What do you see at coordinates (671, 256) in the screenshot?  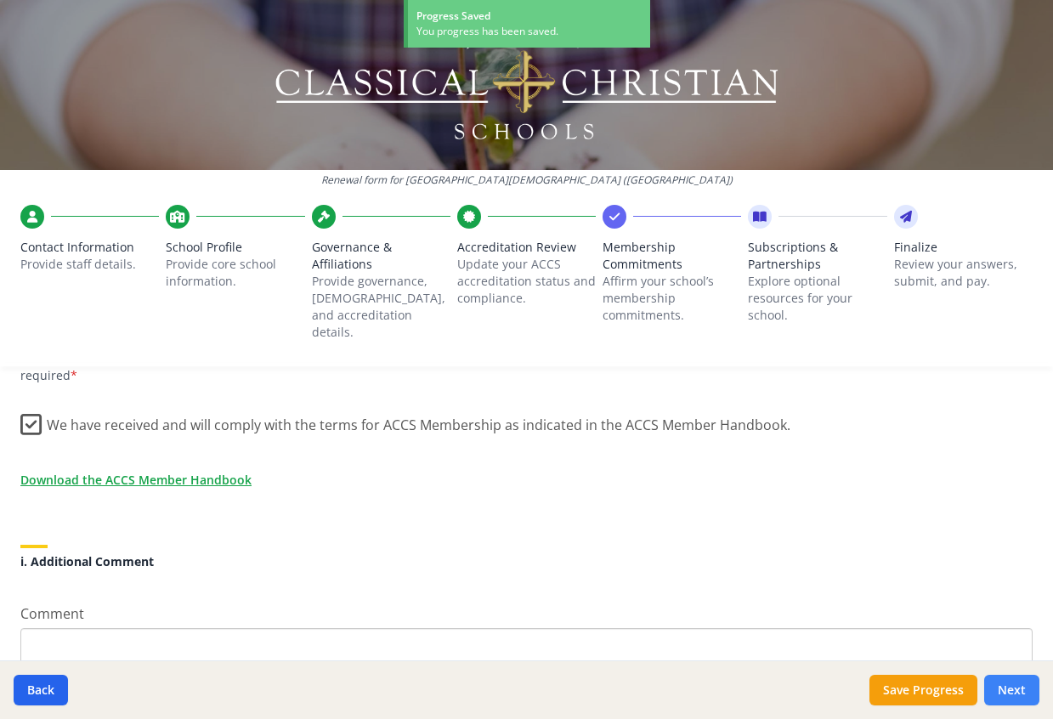 I see `span: Membership Commitments` at bounding box center [671, 256].